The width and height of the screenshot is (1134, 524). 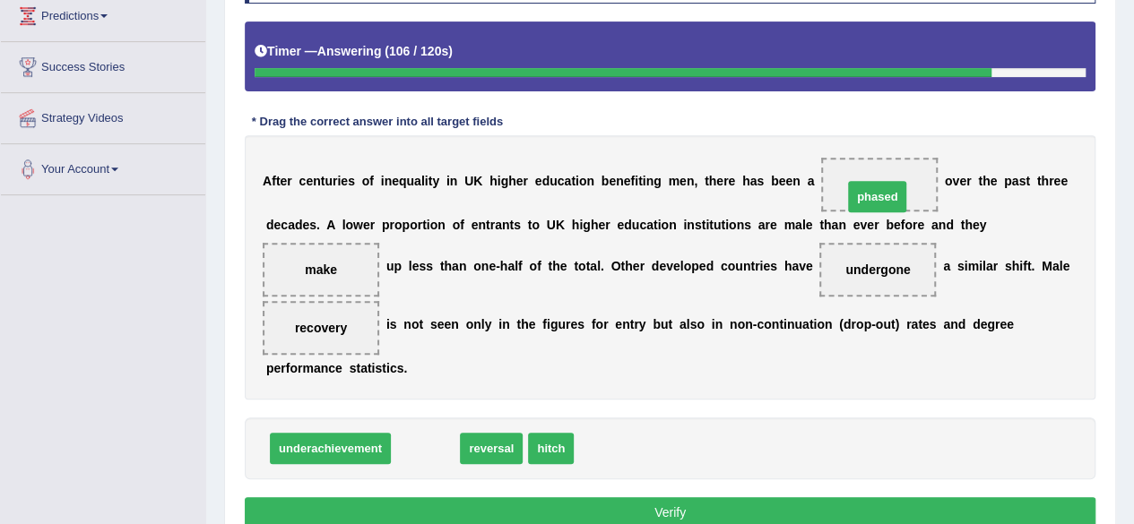 What do you see at coordinates (353, 51) in the screenshot?
I see `h5: Timer —` at bounding box center [353, 51].